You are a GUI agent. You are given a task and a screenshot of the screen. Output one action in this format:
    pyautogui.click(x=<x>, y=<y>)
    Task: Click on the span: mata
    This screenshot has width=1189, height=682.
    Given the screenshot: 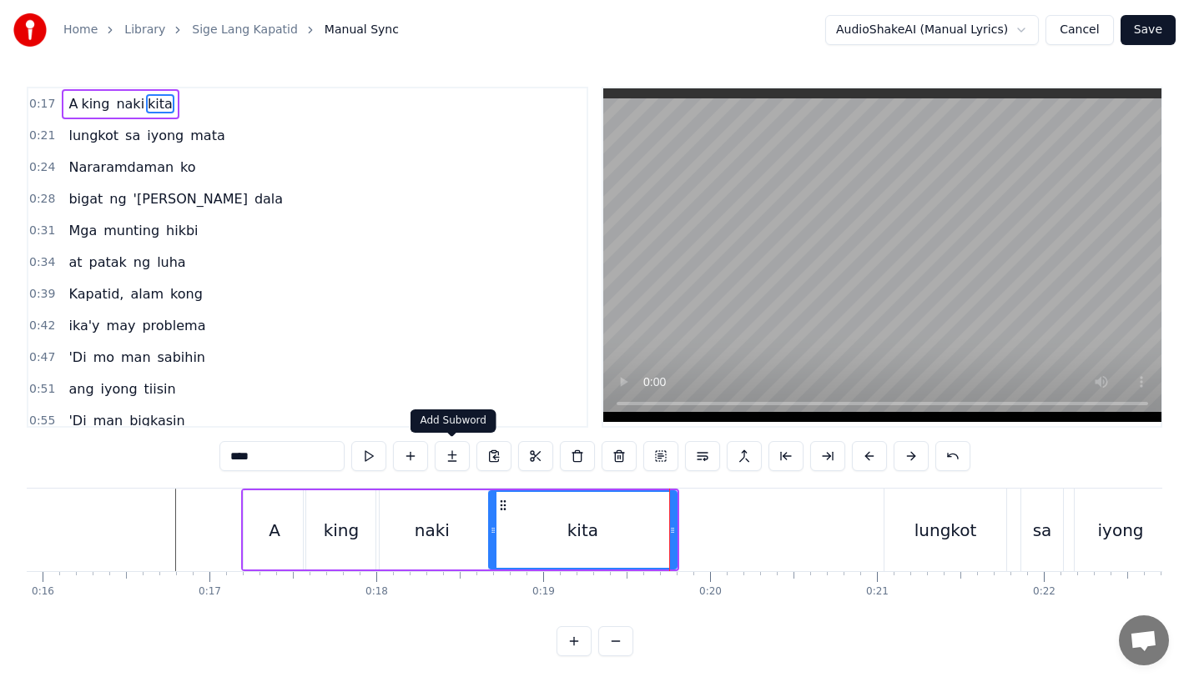 What is the action you would take?
    pyautogui.click(x=207, y=135)
    